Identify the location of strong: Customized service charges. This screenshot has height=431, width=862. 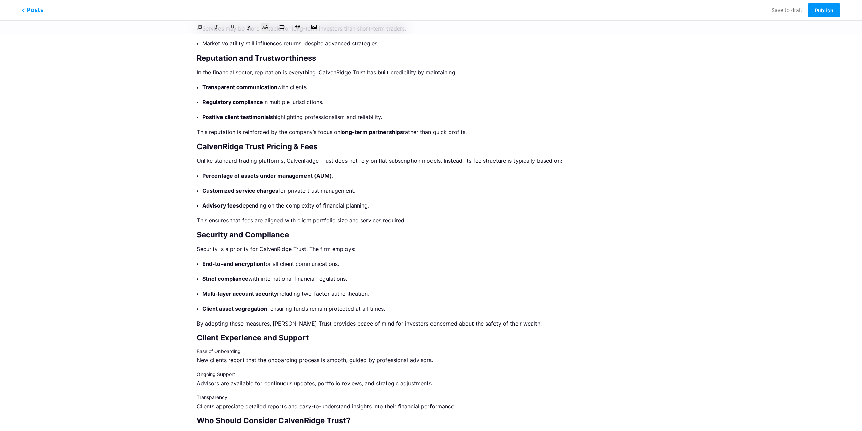
(240, 190).